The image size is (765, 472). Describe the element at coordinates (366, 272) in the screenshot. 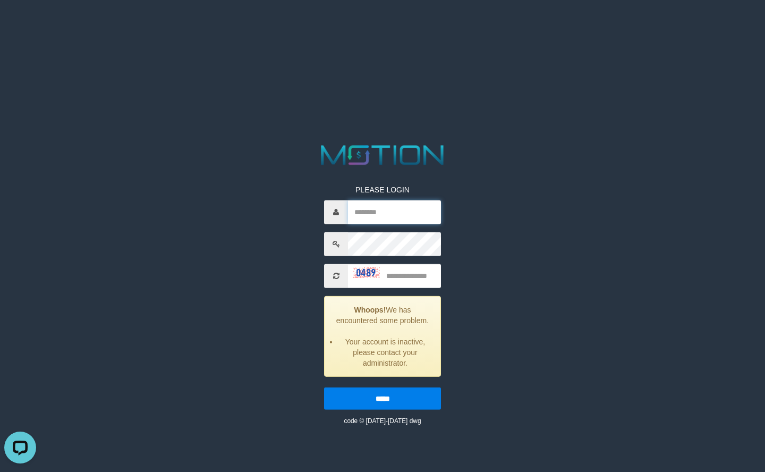

I see `img: captcha` at that location.